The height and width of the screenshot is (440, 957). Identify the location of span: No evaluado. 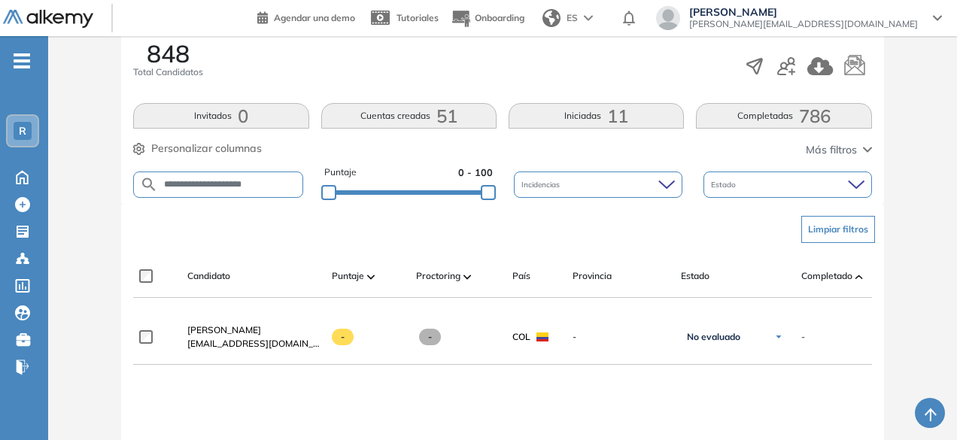
(713, 337).